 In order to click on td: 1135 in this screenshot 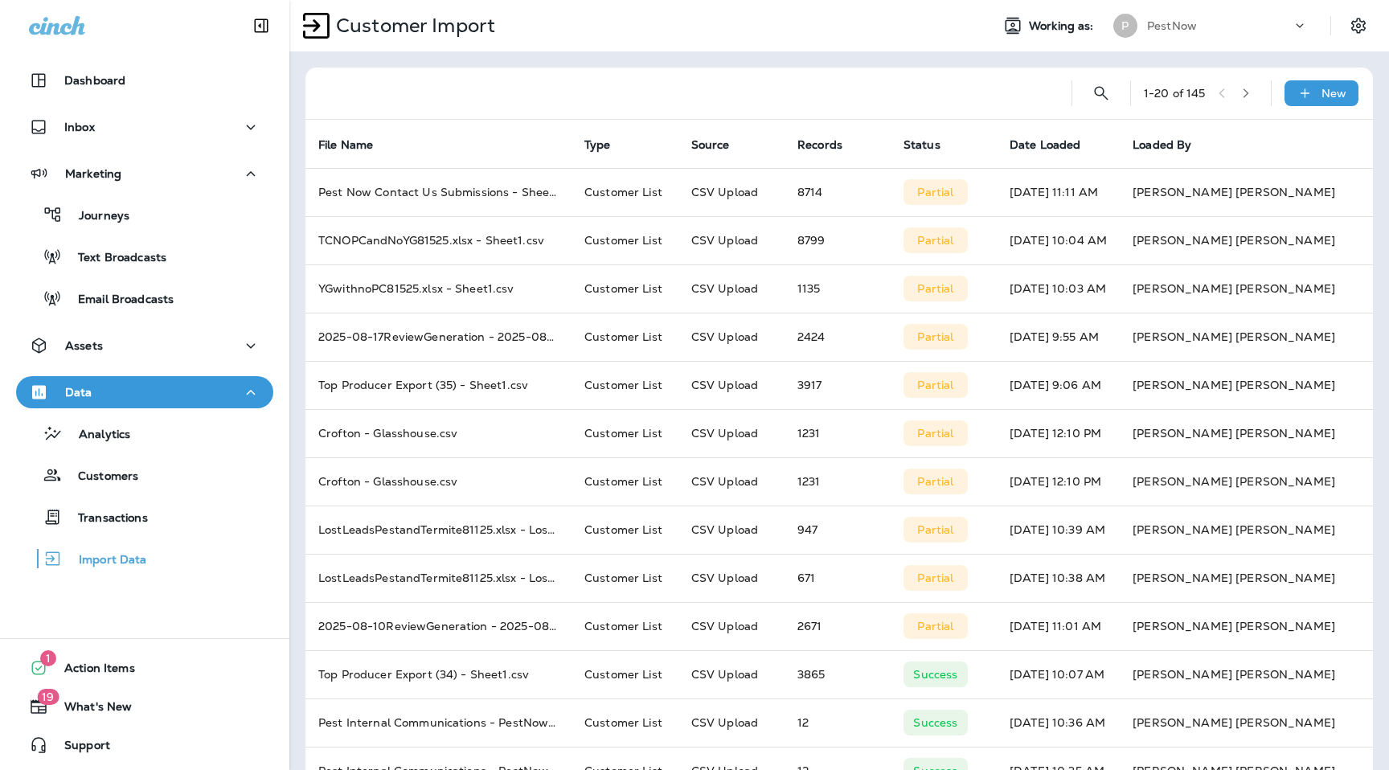, I will do `click(838, 289)`.